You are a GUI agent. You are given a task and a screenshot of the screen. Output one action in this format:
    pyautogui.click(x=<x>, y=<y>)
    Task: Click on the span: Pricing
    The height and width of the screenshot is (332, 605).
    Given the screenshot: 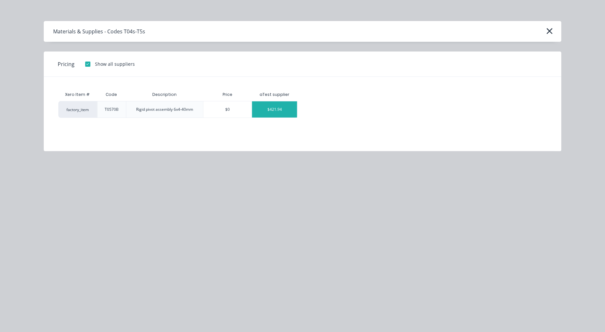 What is the action you would take?
    pyautogui.click(x=66, y=64)
    